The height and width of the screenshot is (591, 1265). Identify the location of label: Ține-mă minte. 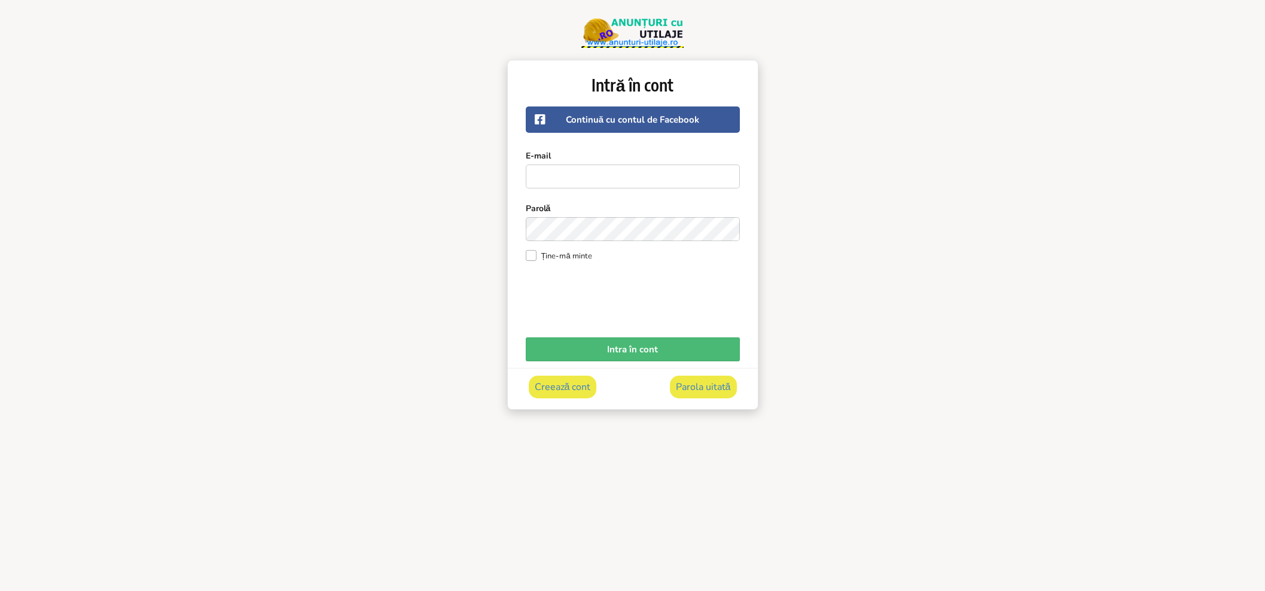
(633, 255).